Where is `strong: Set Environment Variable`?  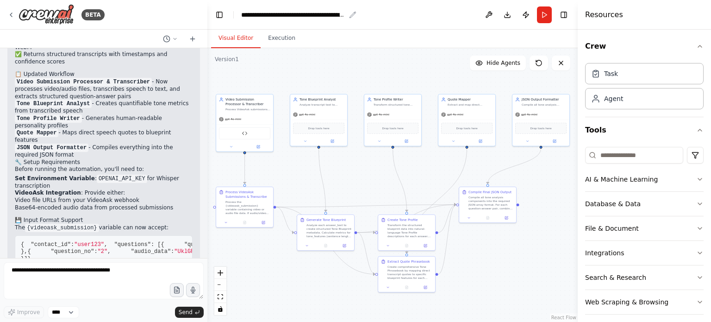 strong: Set Environment Variable is located at coordinates (55, 178).